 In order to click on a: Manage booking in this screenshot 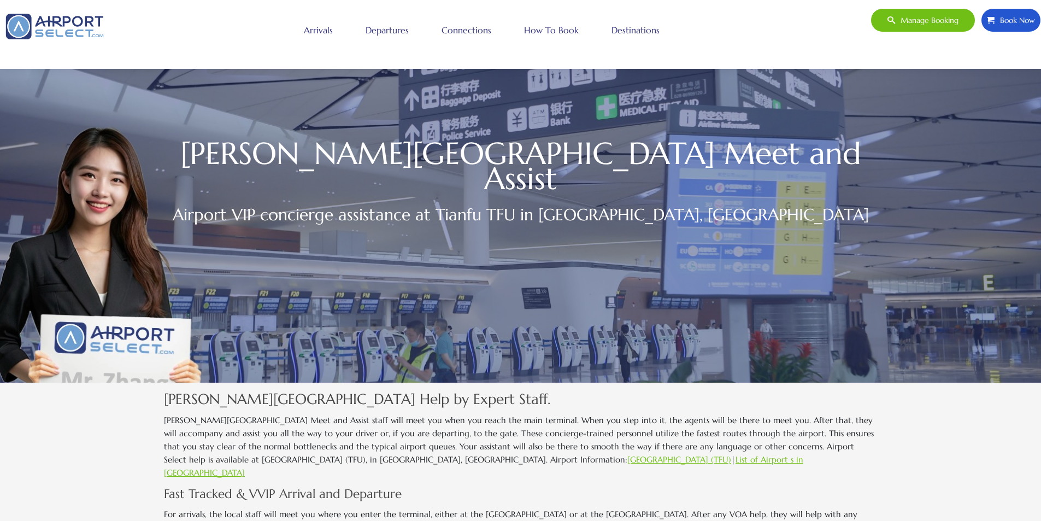, I will do `click(923, 20)`.